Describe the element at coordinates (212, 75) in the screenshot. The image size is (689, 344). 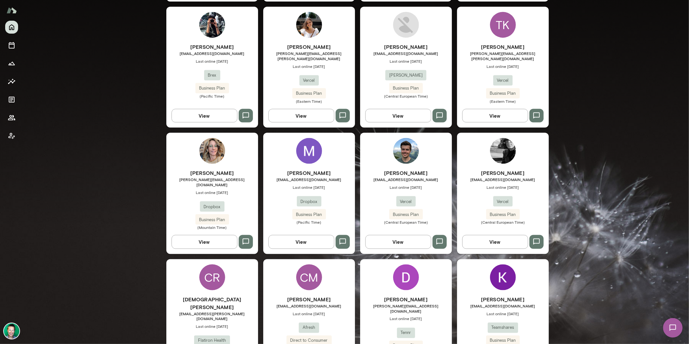
I see `span: Brex` at that location.